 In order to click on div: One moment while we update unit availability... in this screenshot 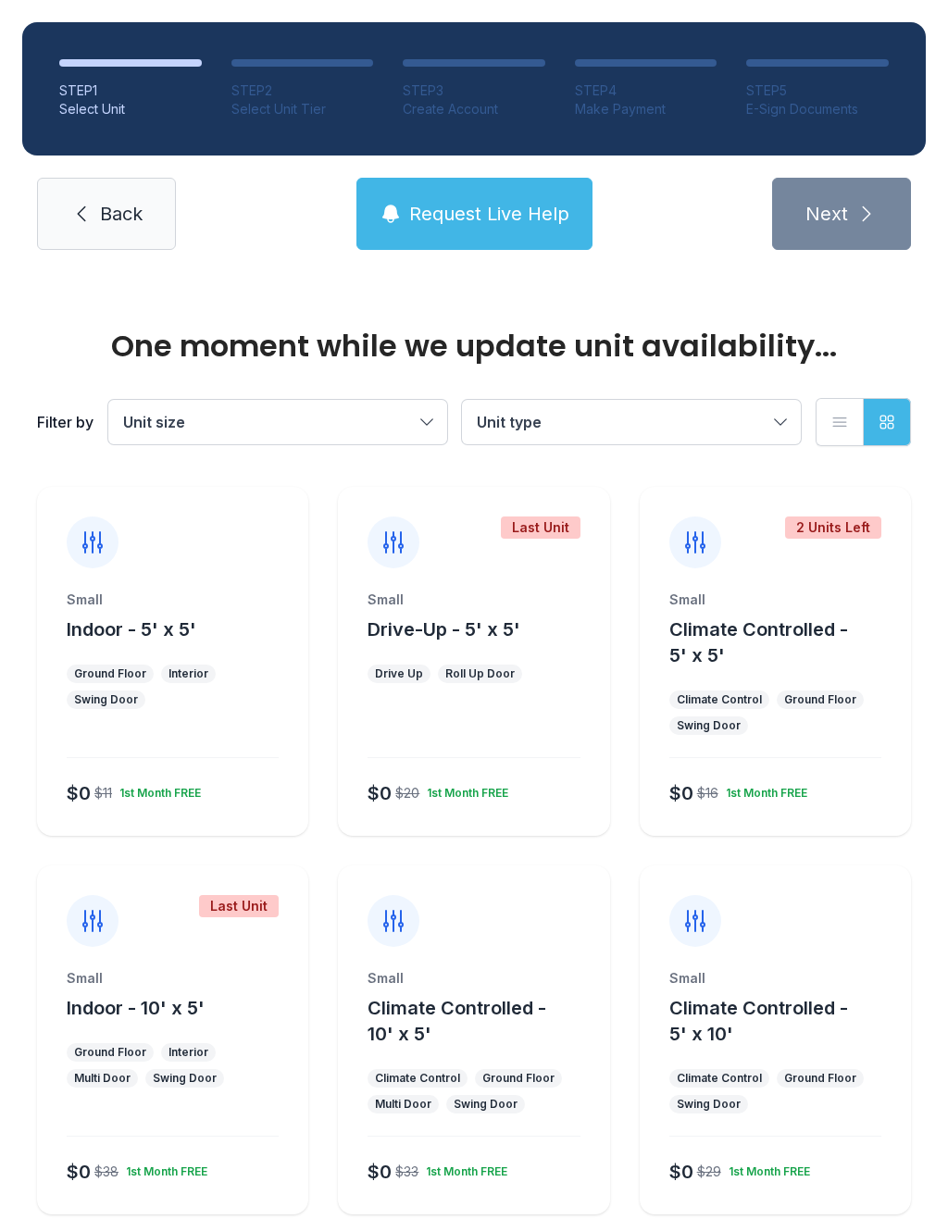, I will do `click(474, 346)`.